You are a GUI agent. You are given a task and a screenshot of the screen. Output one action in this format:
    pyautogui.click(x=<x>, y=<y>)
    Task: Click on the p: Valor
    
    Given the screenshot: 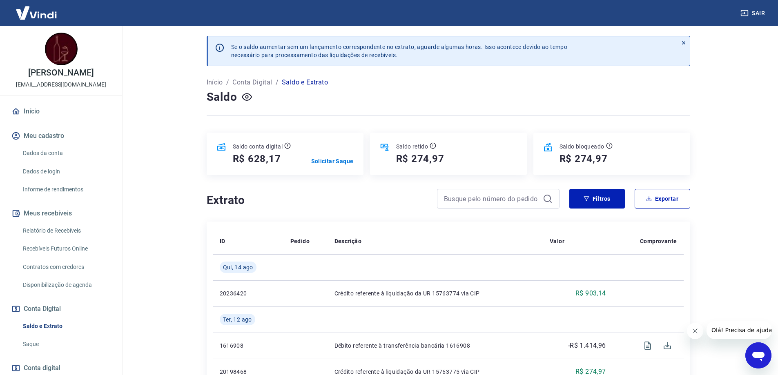 What is the action you would take?
    pyautogui.click(x=557, y=241)
    